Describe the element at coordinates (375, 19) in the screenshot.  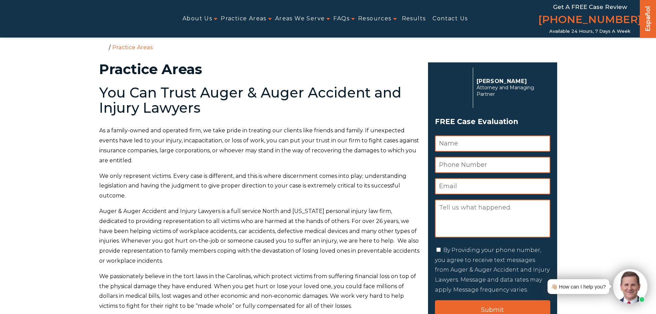
I see `a: Resources` at that location.